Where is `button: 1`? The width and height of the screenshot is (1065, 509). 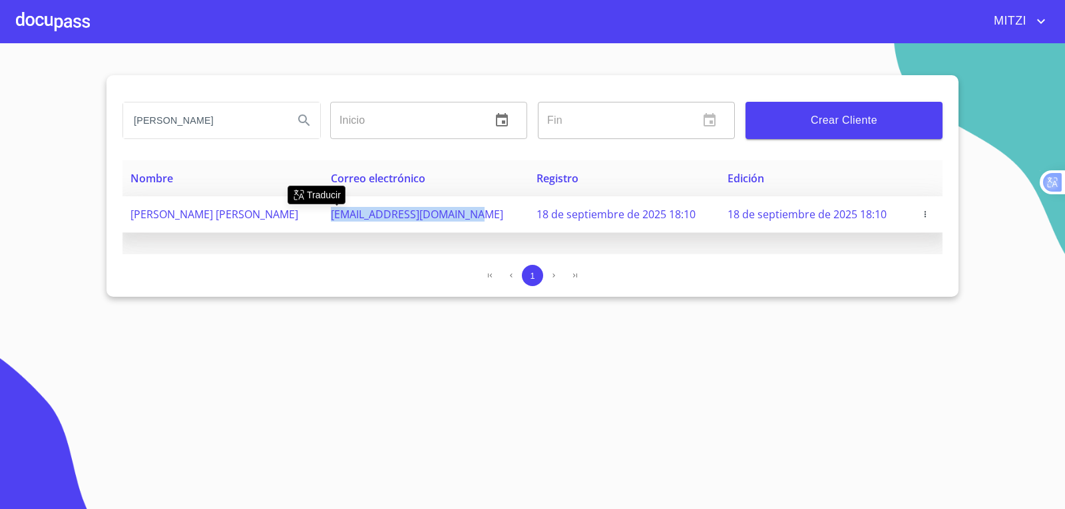
button: 1 is located at coordinates (532, 276).